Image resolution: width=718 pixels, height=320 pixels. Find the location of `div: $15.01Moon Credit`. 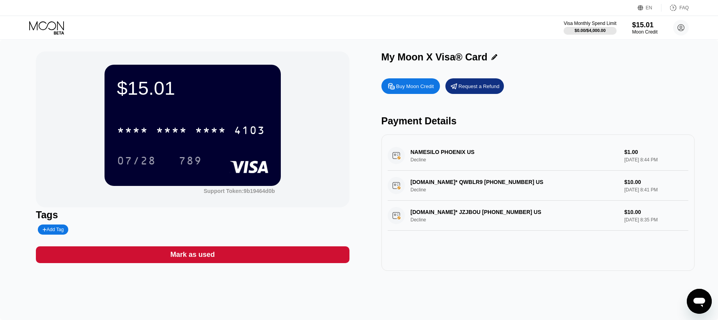

div: $15.01Moon Credit is located at coordinates (645, 28).